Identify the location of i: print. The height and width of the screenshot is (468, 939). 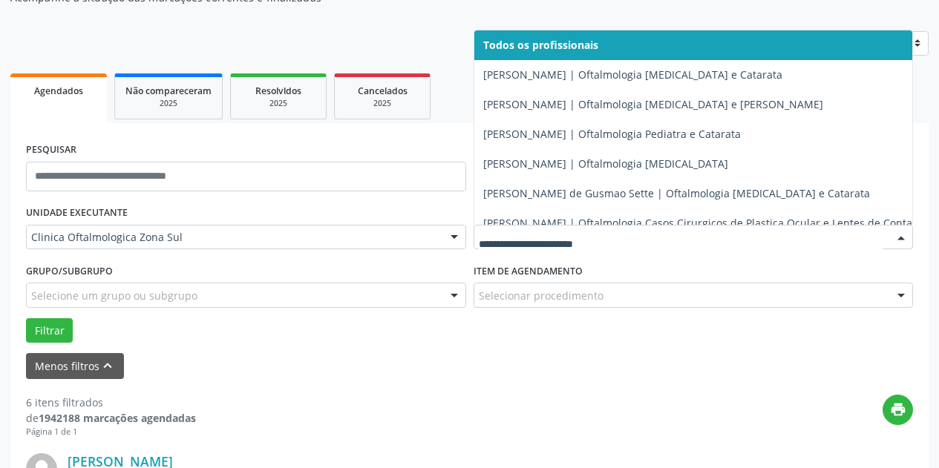
(898, 410).